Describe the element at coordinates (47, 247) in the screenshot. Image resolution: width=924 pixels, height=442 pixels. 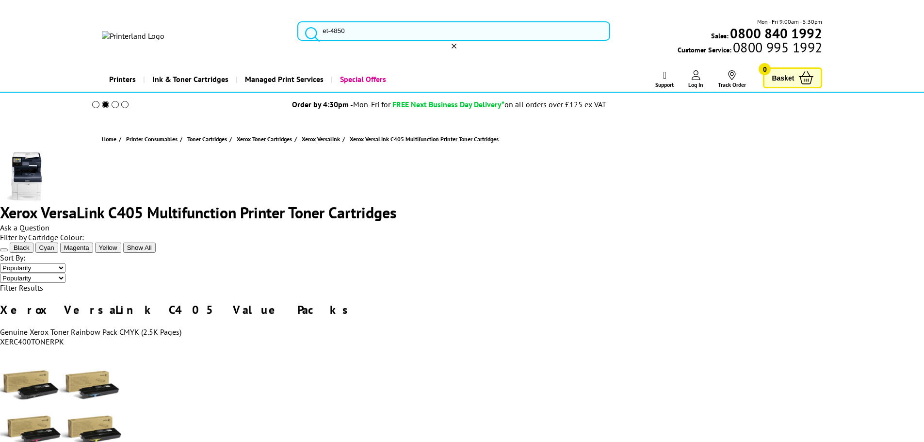
I see `span: Cyan` at that location.